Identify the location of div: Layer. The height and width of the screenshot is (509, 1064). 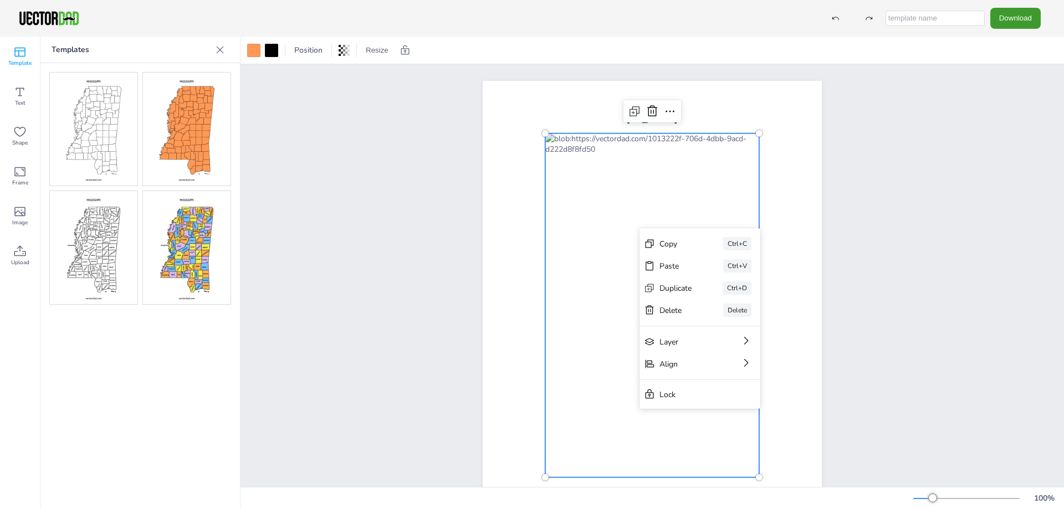
(685, 342).